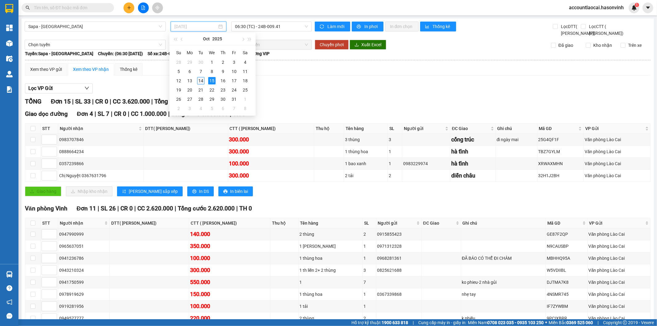 The image size is (657, 326). Describe the element at coordinates (131, 101) in the screenshot. I see `span: CC 3.620.000` at that location.